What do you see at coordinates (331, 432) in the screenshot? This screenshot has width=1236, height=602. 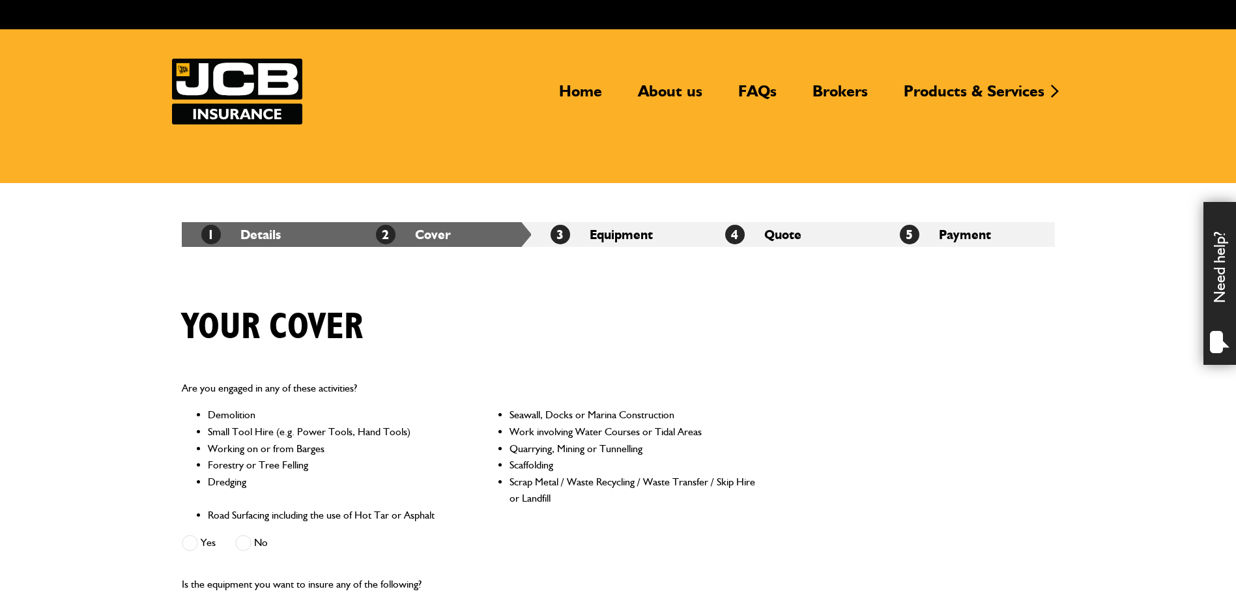 I see `li: Small Tool Hire (e.g. Power Tools, Hand Tools)` at bounding box center [331, 432].